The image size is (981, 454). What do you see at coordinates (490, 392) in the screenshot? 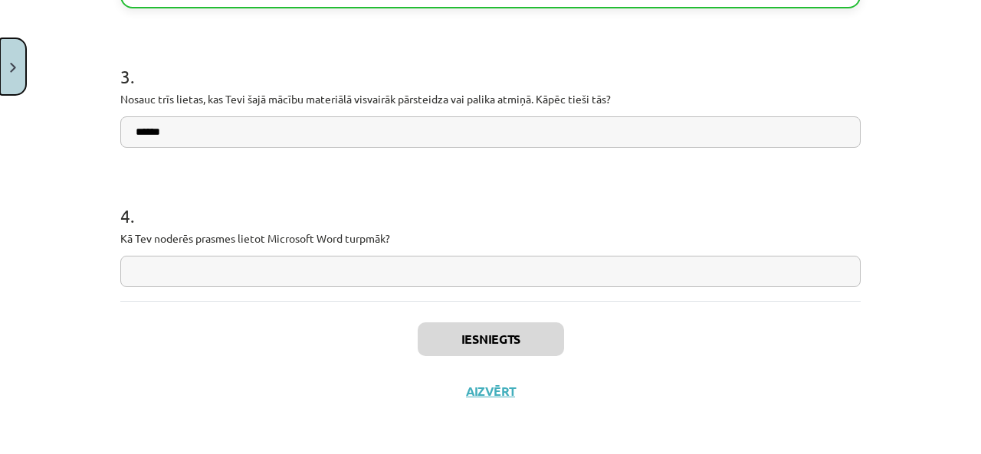
I see `button: Aizvērt` at bounding box center [490, 392].